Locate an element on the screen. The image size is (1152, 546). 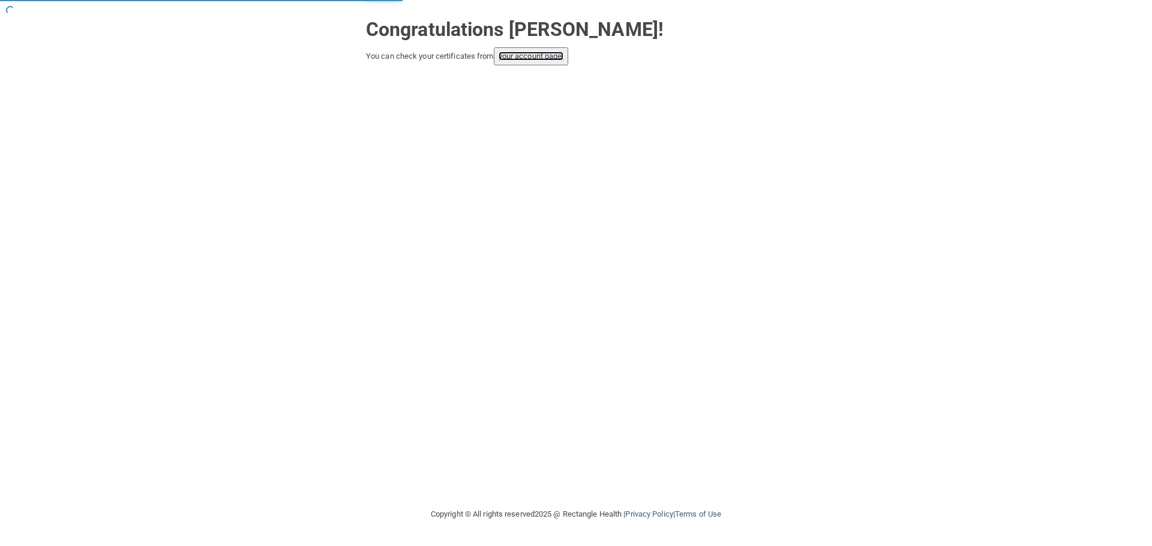
div: You can check your certificates from is located at coordinates (576, 56).